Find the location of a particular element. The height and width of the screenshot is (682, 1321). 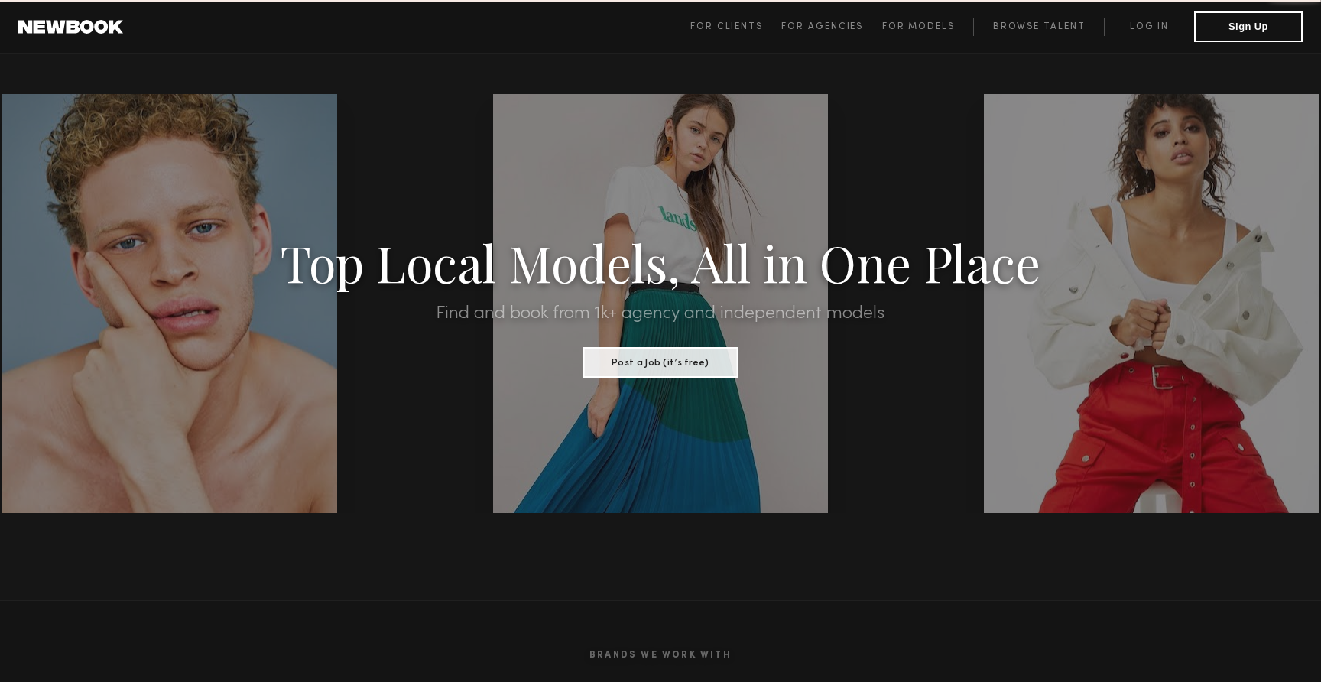

a: Post a Job (it’s free) is located at coordinates (660, 361).